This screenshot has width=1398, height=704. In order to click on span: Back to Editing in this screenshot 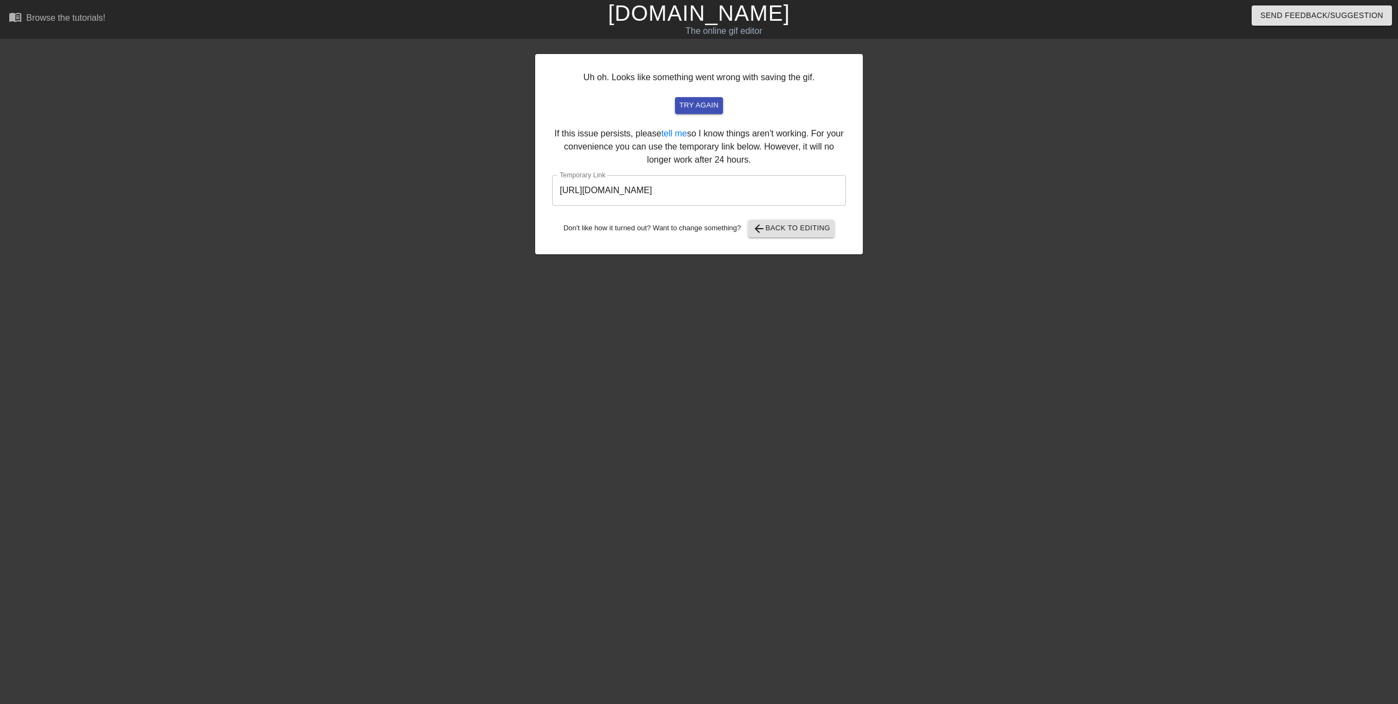, I will do `click(791, 229)`.